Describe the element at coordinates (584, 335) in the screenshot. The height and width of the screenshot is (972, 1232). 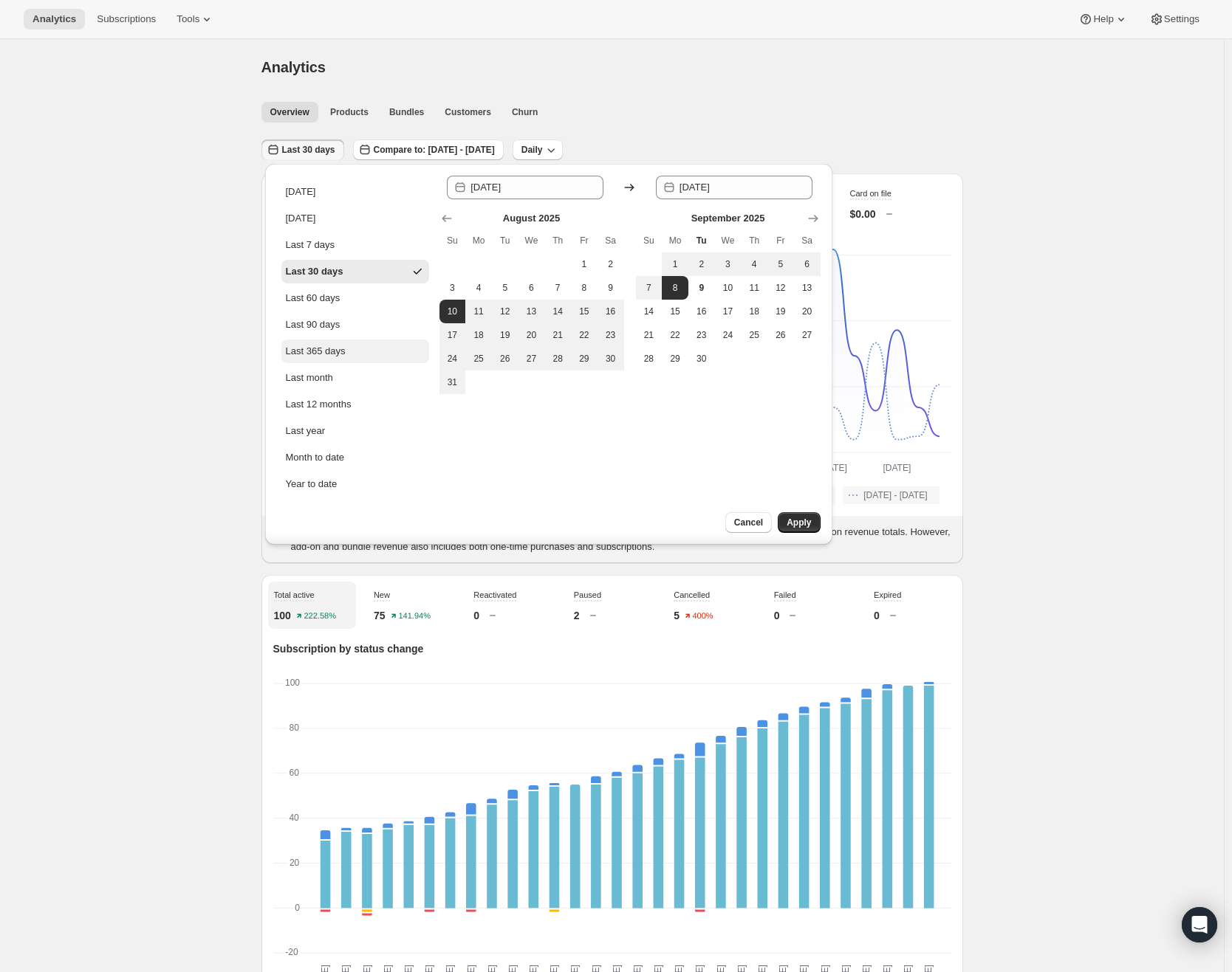
I see `button: Friday August 22 2025` at that location.